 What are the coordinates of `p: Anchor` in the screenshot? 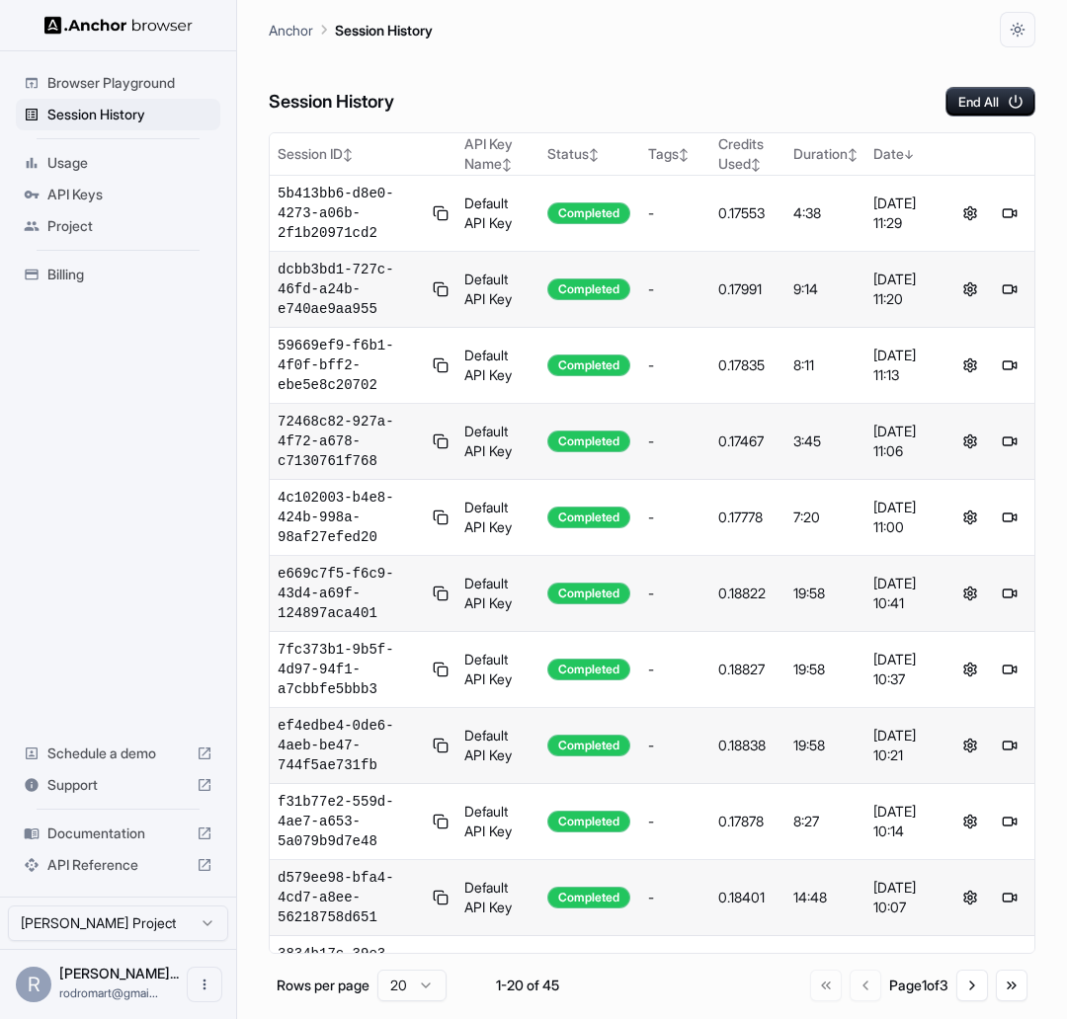 It's located at (290, 30).